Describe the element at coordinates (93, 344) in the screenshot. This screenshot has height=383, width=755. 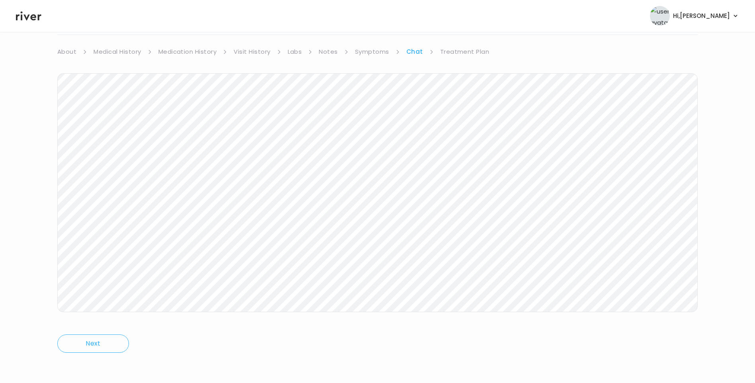
I see `button: Next` at that location.